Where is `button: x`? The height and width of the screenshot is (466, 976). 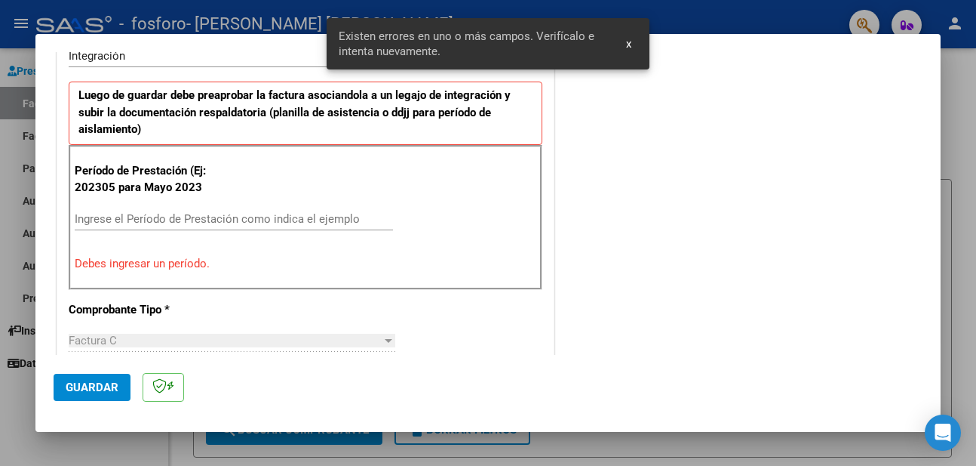
button: x is located at coordinates (629, 44).